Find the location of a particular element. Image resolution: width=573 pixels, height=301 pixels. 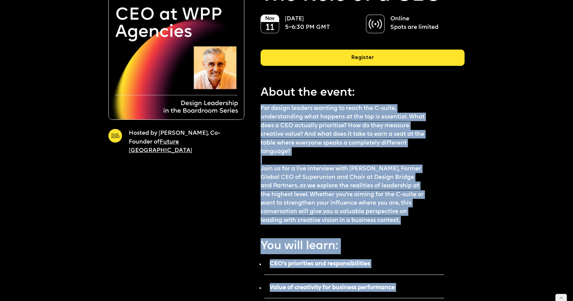

p: You will learn: is located at coordinates (353, 246).